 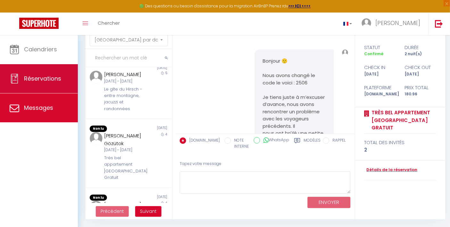 What do you see at coordinates (43, 78) in the screenshot?
I see `span: Réservations` at bounding box center [43, 78].